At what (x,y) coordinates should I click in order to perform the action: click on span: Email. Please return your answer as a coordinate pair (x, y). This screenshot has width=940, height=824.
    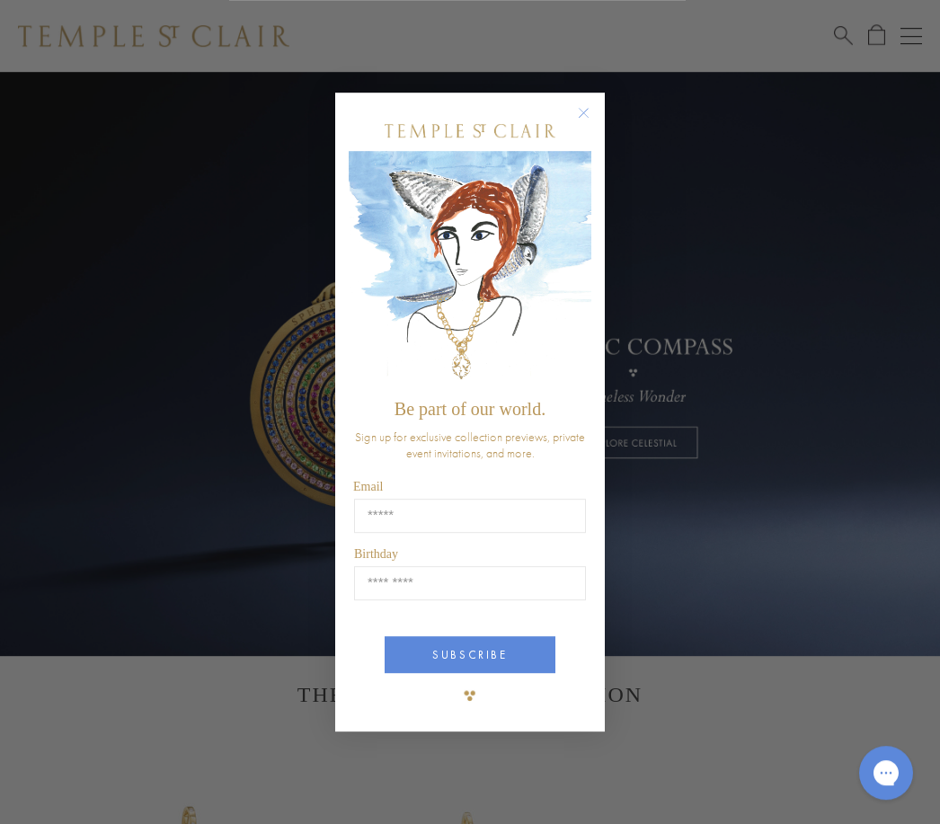
    Looking at the image, I should click on (367, 486).